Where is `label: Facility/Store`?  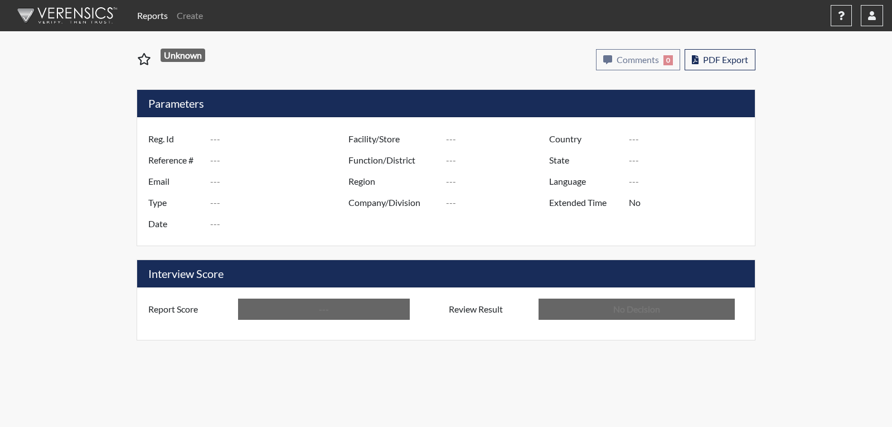 label: Facility/Store is located at coordinates (393, 139).